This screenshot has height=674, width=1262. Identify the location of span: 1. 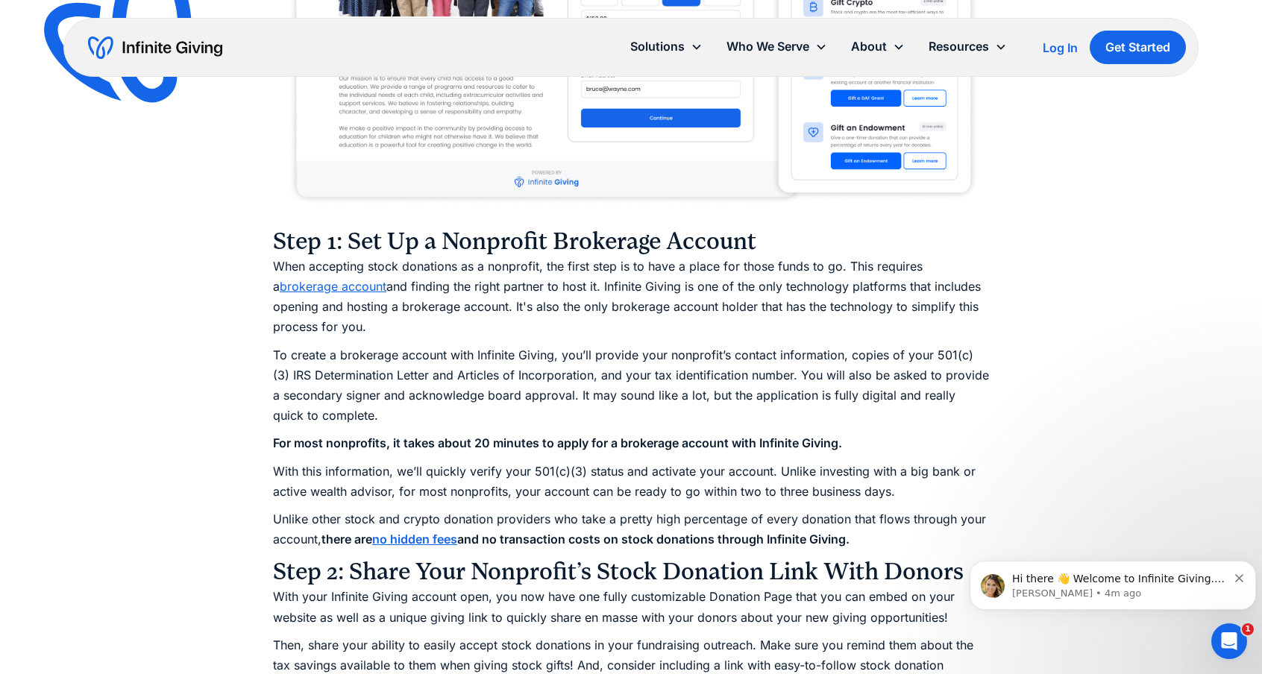
(1248, 629).